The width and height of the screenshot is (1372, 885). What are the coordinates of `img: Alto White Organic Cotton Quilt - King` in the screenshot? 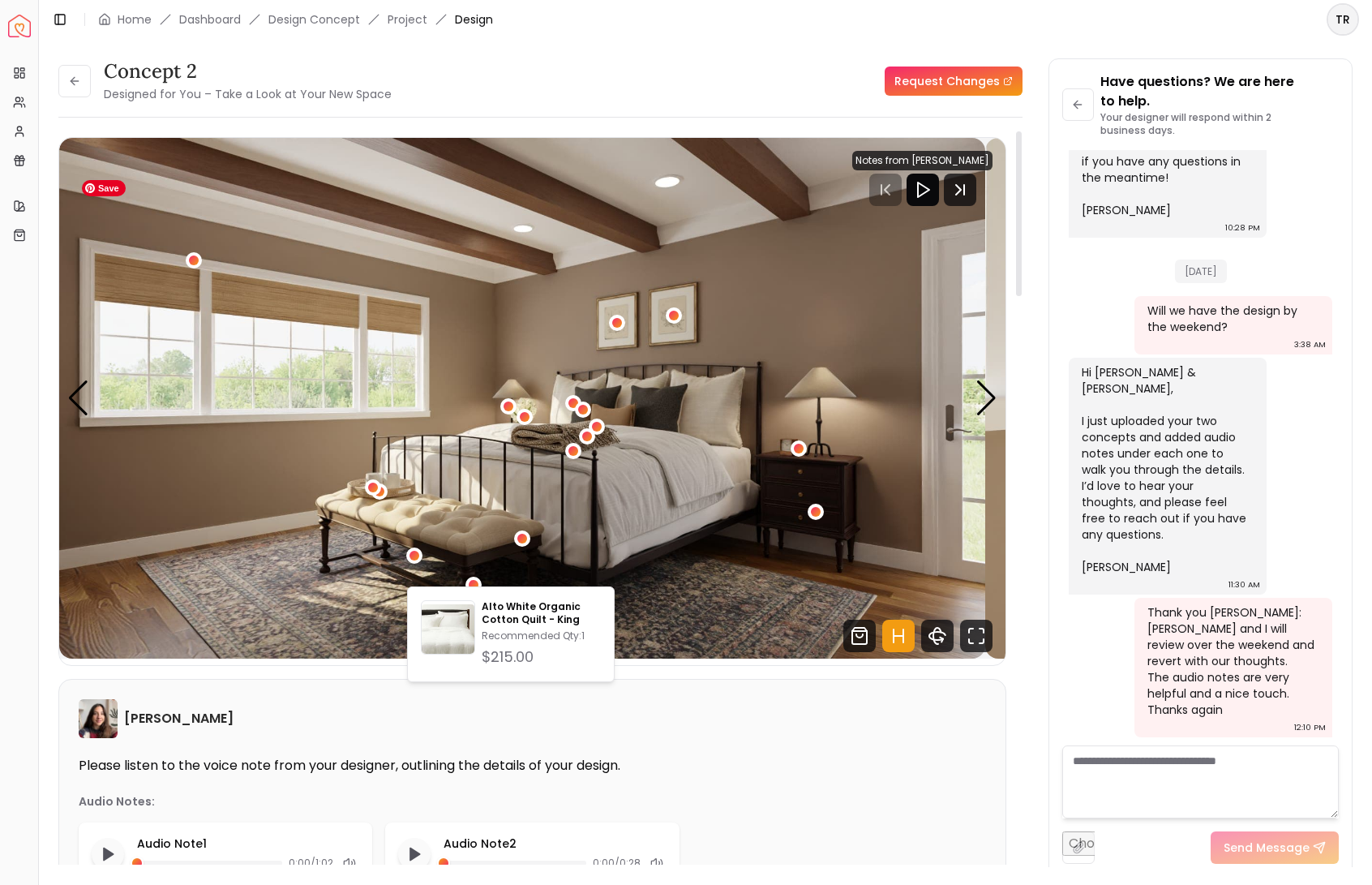 It's located at (448, 630).